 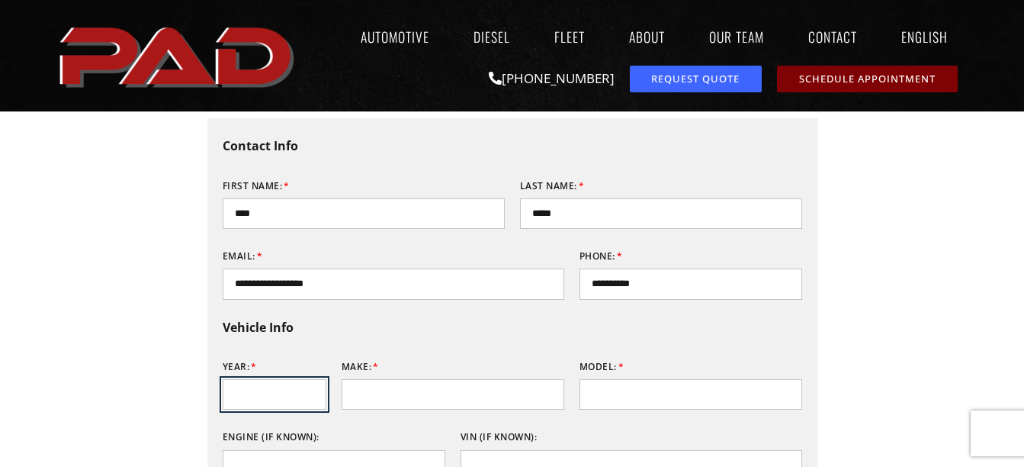 What do you see at coordinates (867, 79) in the screenshot?
I see `a: schedule repair or service appointment` at bounding box center [867, 79].